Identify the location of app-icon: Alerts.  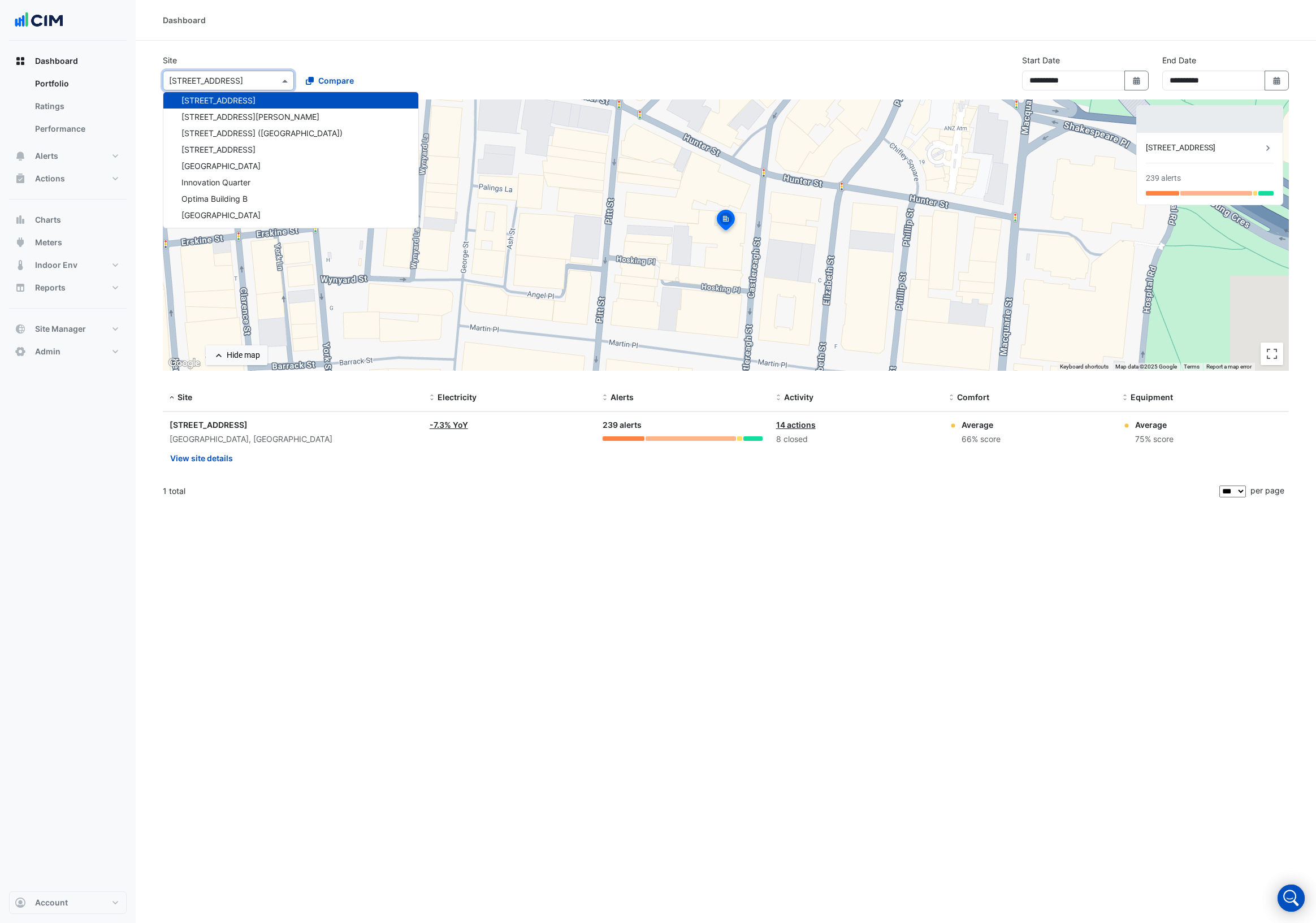
(21, 156).